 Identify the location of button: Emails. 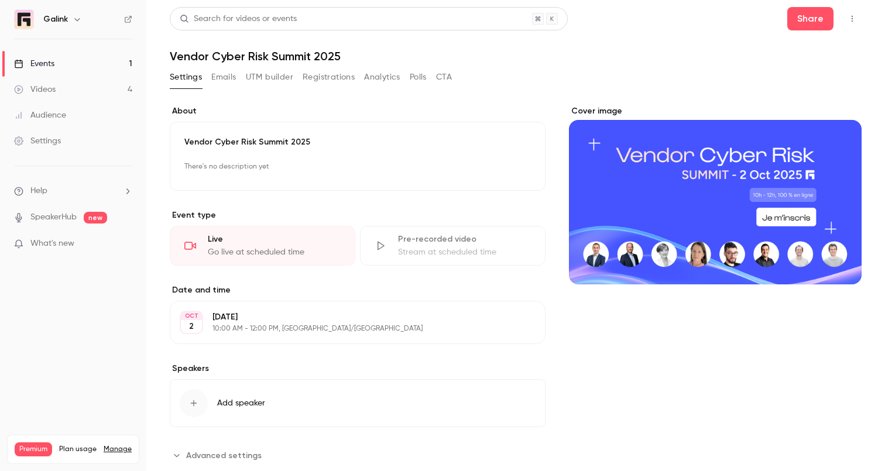
(223, 77).